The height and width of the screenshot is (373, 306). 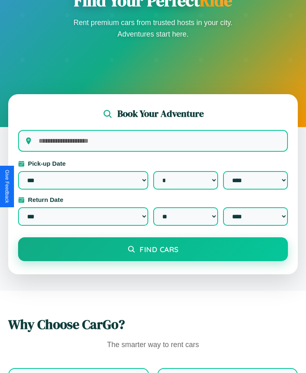 What do you see at coordinates (153, 163) in the screenshot?
I see `label: Pick-up Date` at bounding box center [153, 163].